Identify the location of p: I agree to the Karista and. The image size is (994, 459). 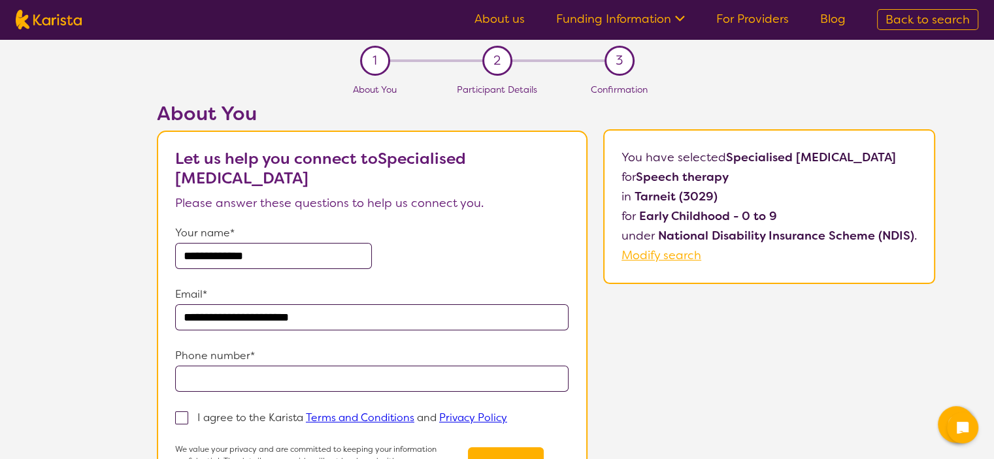
(352, 418).